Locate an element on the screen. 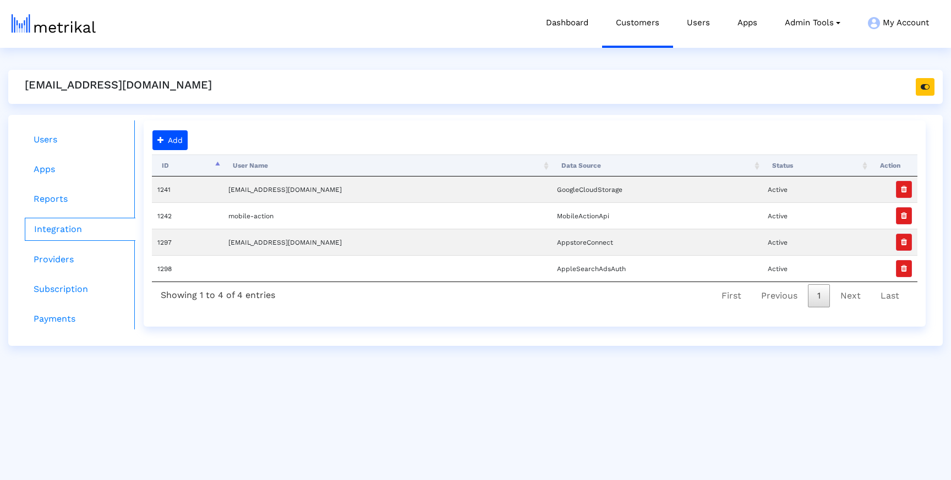 This screenshot has height=480, width=951. a: 1 is located at coordinates (819, 296).